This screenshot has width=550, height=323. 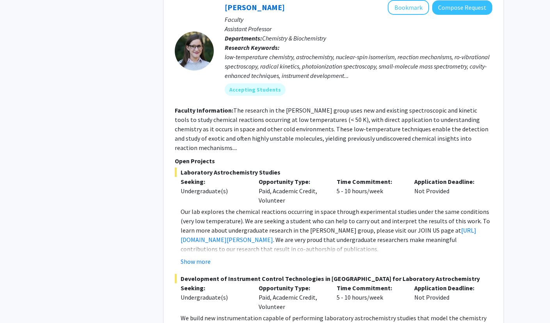 I want to click on button: Show more, so click(x=195, y=262).